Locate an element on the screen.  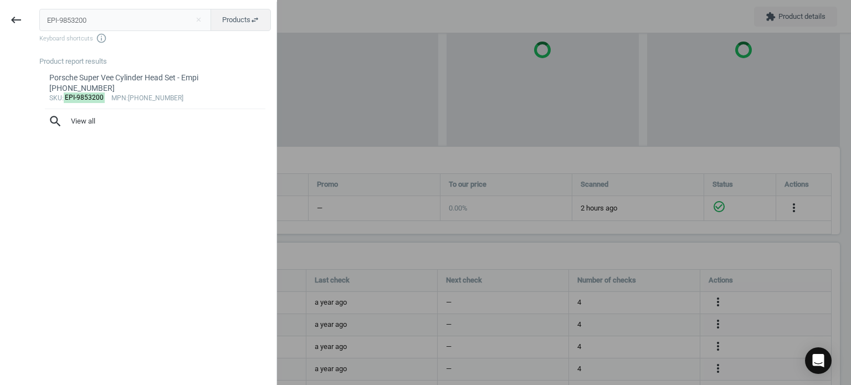
button: keyboard_backspace is located at coordinates (16, 20).